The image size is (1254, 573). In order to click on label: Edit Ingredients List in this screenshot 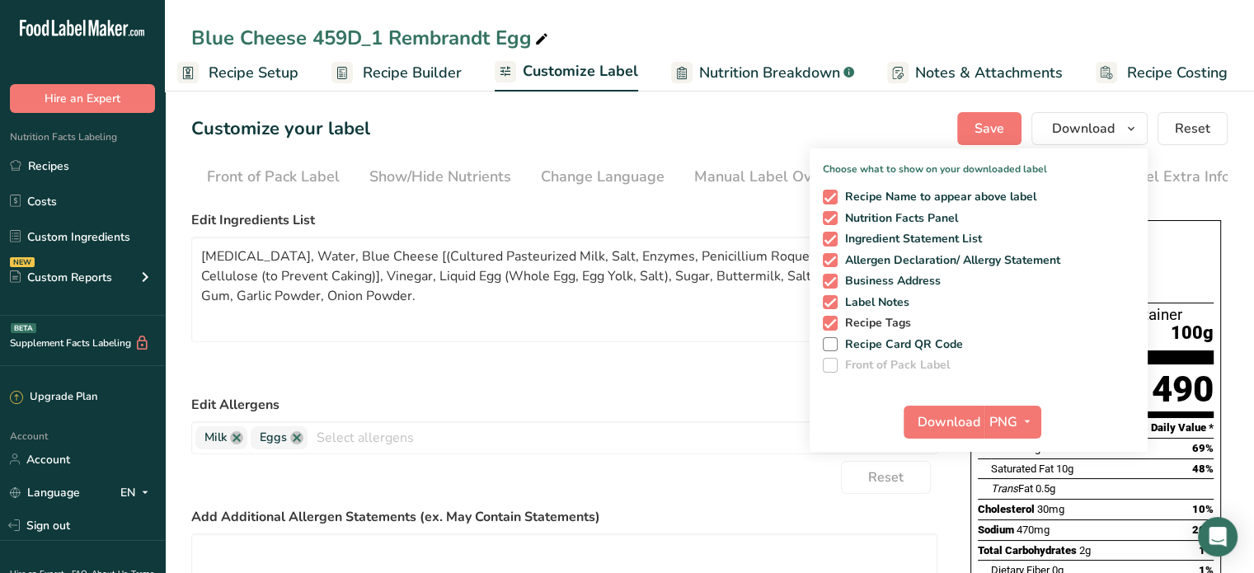, I will do `click(564, 220)`.